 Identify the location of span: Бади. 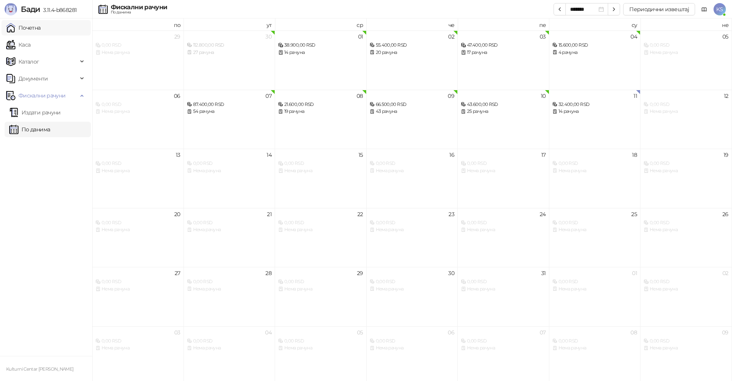
(30, 9).